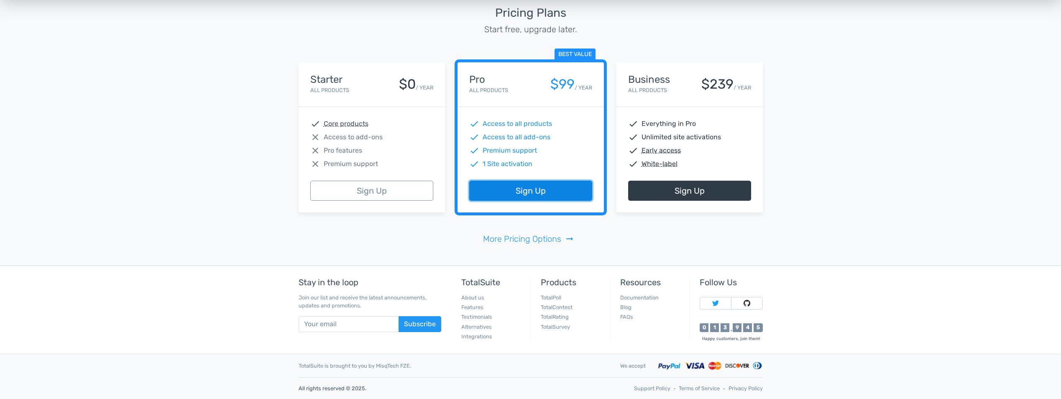 This screenshot has width=1061, height=399. Describe the element at coordinates (704, 327) in the screenshot. I see `div: 0` at that location.